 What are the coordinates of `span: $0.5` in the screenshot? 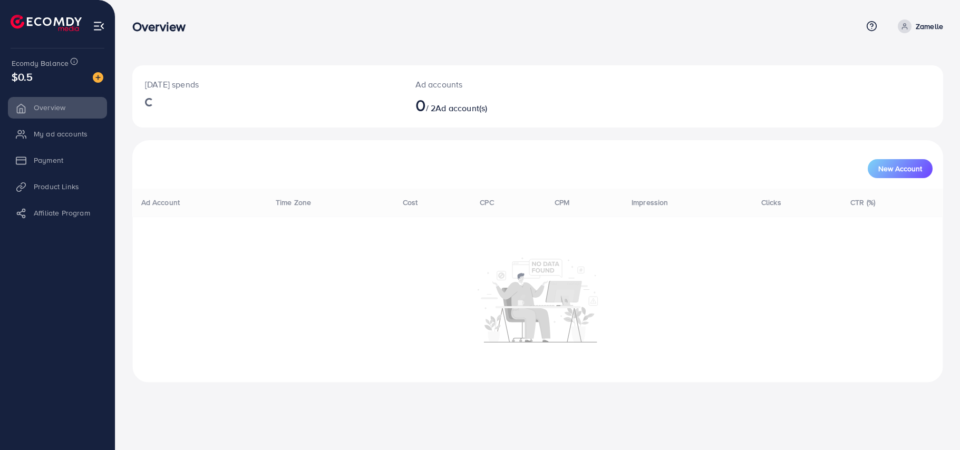 It's located at (22, 76).